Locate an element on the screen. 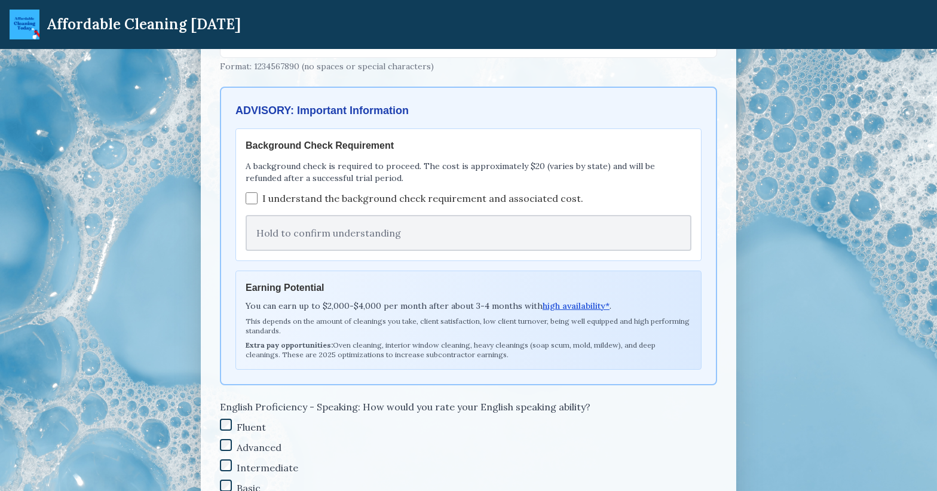 This screenshot has width=937, height=491. strong: Extra pay opportunities: is located at coordinates (289, 345).